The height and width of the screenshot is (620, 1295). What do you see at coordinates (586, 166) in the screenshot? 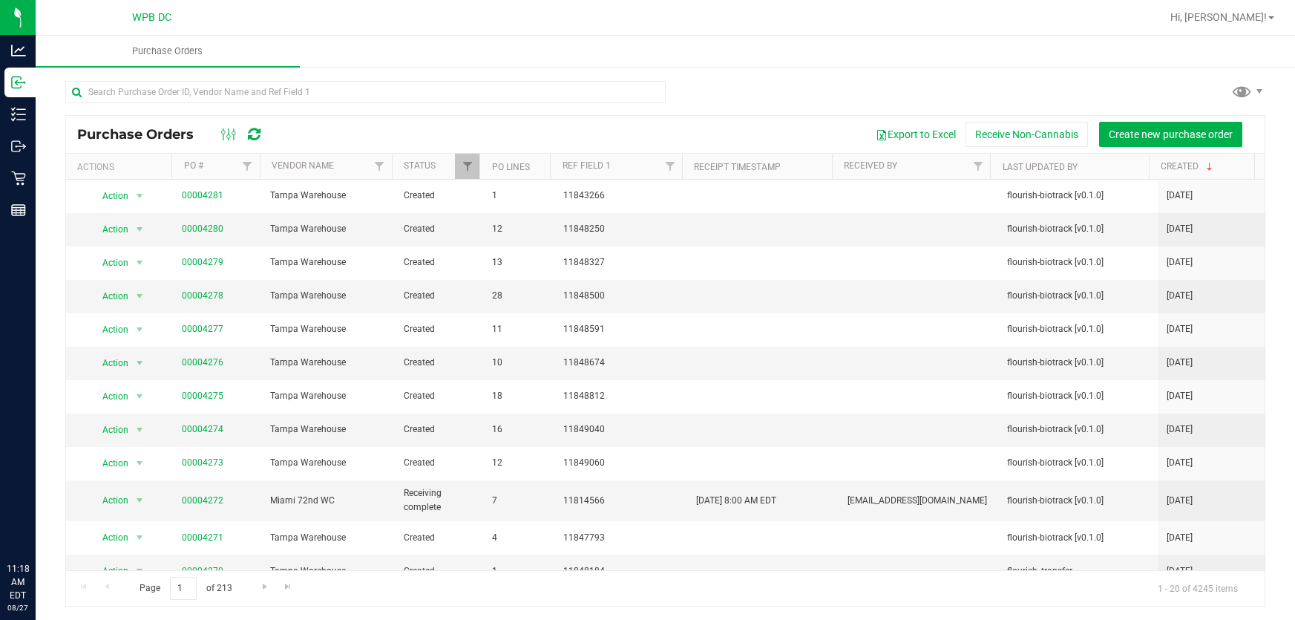
I see `a: Ref Field 1` at bounding box center [586, 166].